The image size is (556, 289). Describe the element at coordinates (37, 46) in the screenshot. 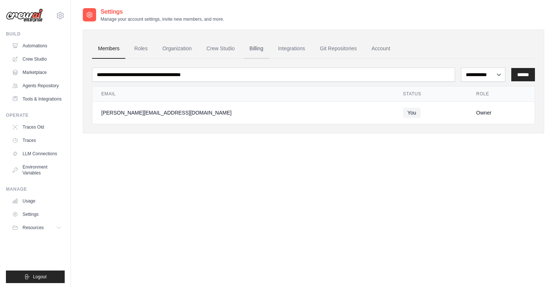

I see `a: Automations` at that location.